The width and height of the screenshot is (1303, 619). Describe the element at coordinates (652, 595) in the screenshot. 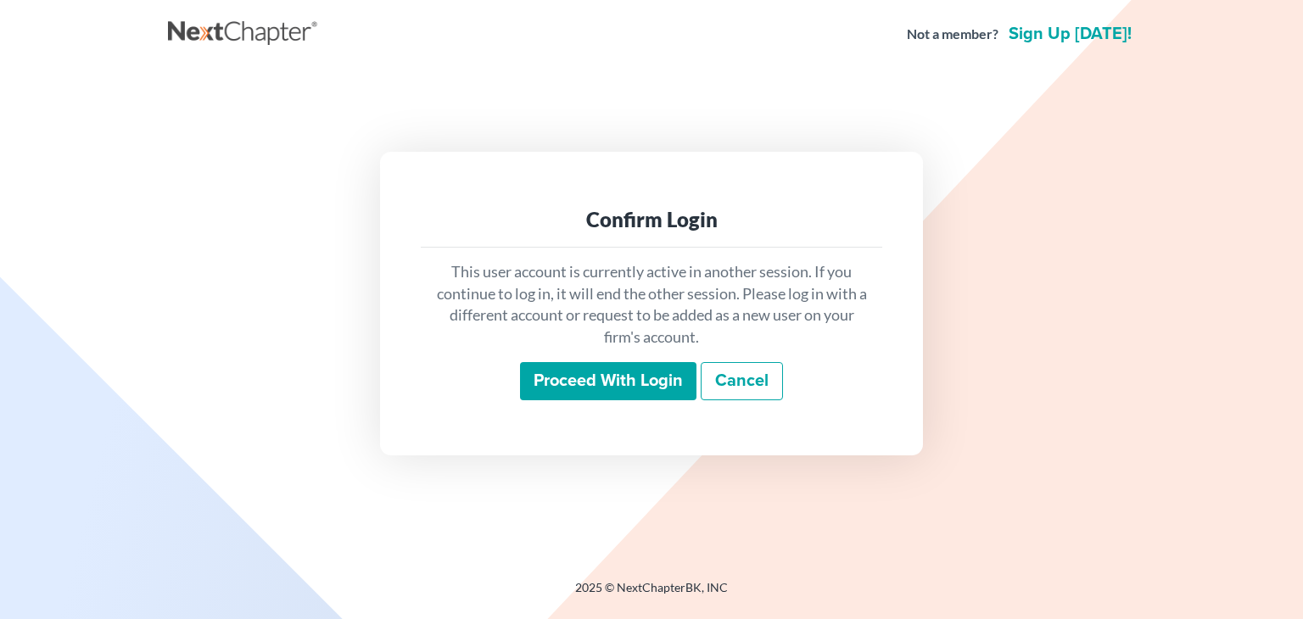

I see `div: 2025 © NextChapterBK, INC` at that location.